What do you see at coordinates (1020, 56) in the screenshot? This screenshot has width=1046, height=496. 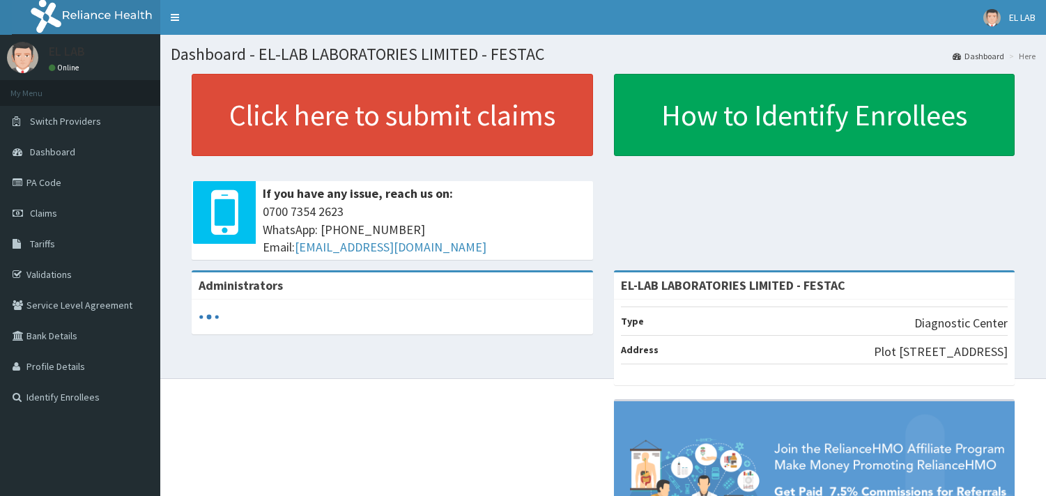 I see `li: Here` at bounding box center [1020, 56].